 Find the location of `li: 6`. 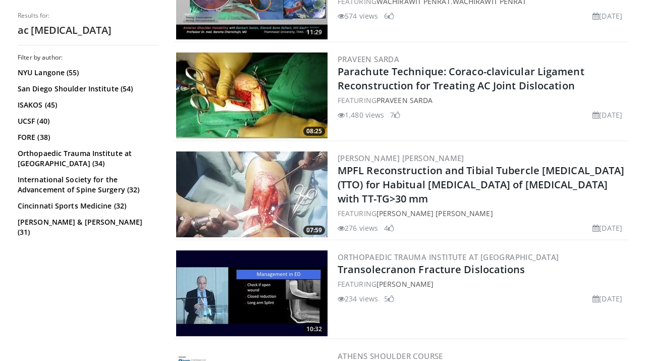

li: 6 is located at coordinates (389, 16).